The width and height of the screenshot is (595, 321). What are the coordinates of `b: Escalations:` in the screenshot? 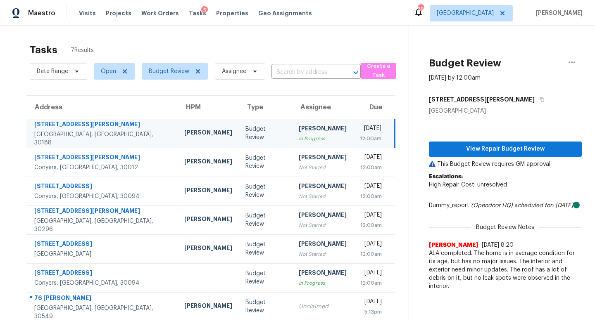 It's located at (446, 177).